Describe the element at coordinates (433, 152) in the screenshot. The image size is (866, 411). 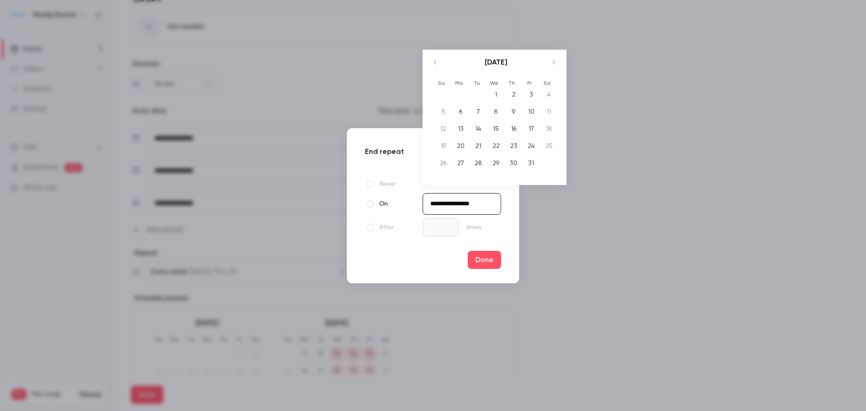
I see `p: End repeat` at that location.